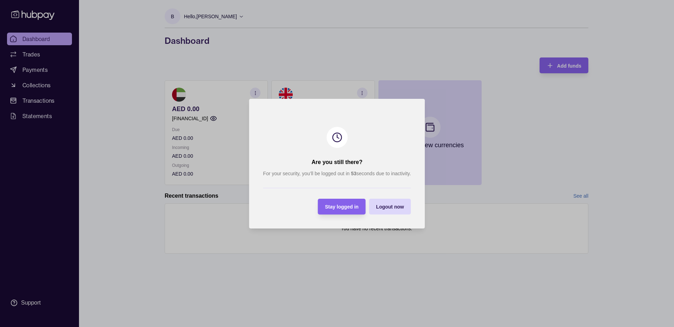 Image resolution: width=674 pixels, height=327 pixels. Describe the element at coordinates (389, 207) in the screenshot. I see `button: Logout now` at that location.